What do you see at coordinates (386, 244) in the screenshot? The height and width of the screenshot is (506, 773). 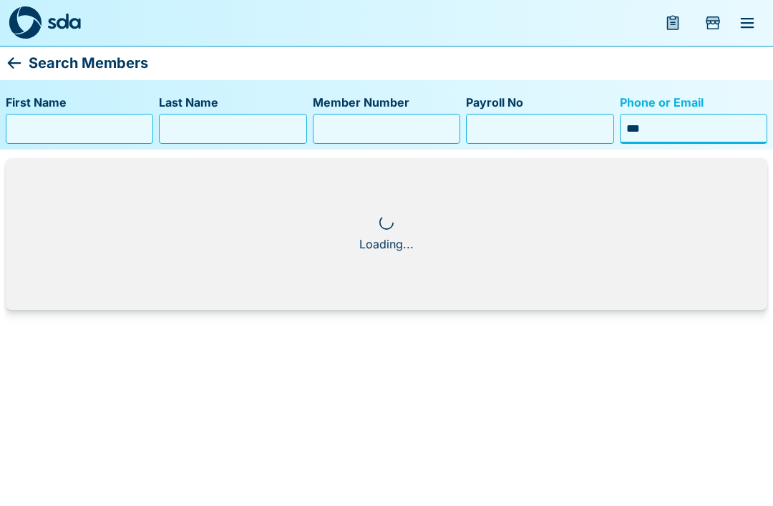 I see `div: Loading...` at bounding box center [386, 244].